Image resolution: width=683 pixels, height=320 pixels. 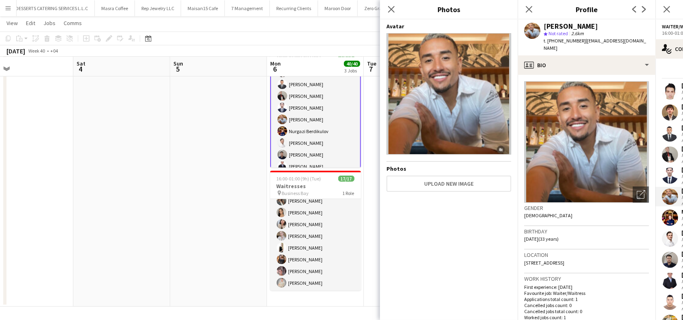 What do you see at coordinates (49, 23) in the screenshot?
I see `span: Jobs` at bounding box center [49, 23].